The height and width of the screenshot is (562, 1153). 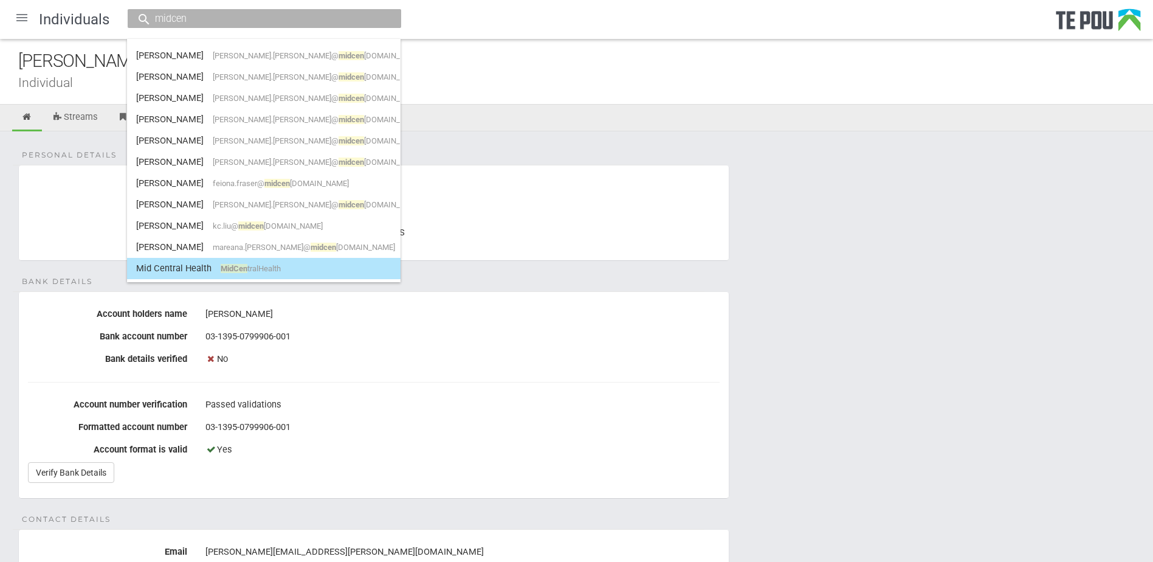 I want to click on div: Passed validations, so click(x=463, y=405).